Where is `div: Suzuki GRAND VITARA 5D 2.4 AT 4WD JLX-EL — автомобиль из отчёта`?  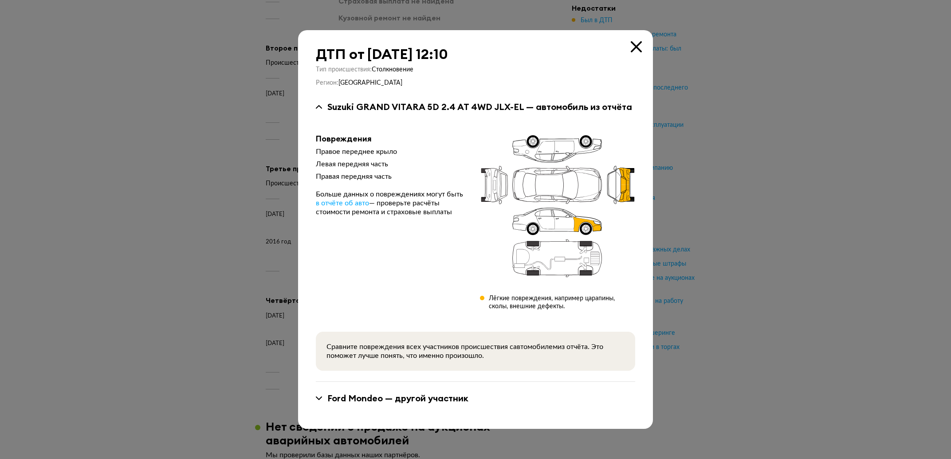
div: Suzuki GRAND VITARA 5D 2.4 AT 4WD JLX-EL — автомобиль из отчёта is located at coordinates (480, 107).